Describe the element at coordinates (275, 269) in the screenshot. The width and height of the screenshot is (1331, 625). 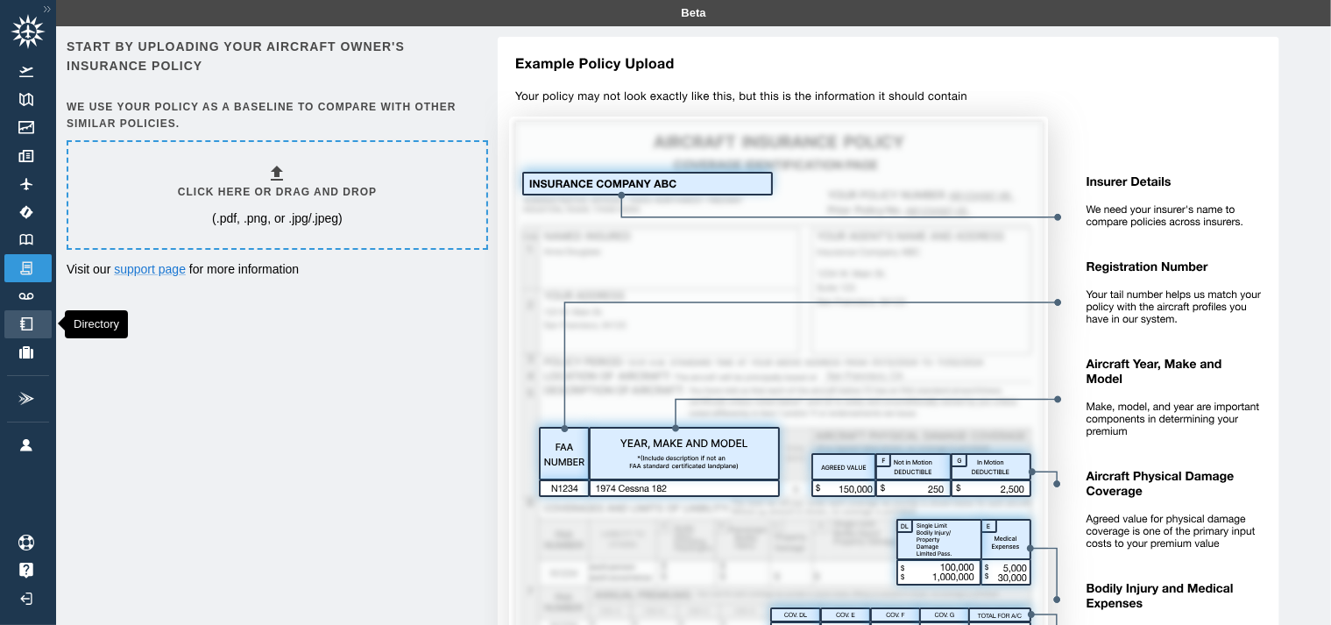
I see `p: Visit our for more information` at that location.